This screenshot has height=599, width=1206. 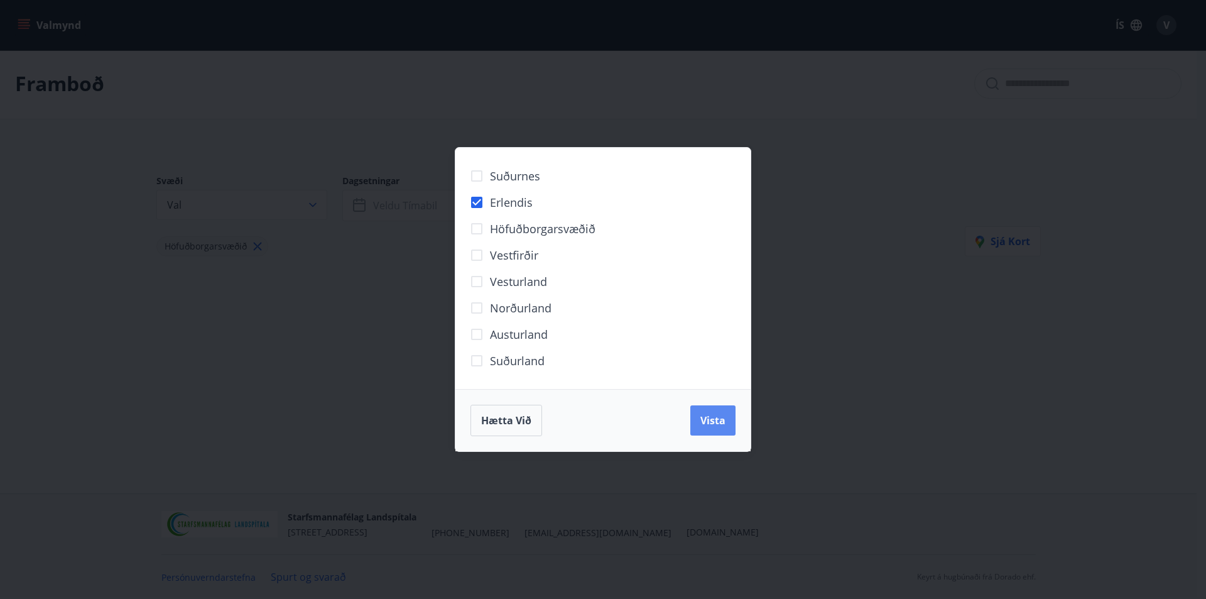 I want to click on span: Höfuðborgarsvæðið, so click(x=543, y=229).